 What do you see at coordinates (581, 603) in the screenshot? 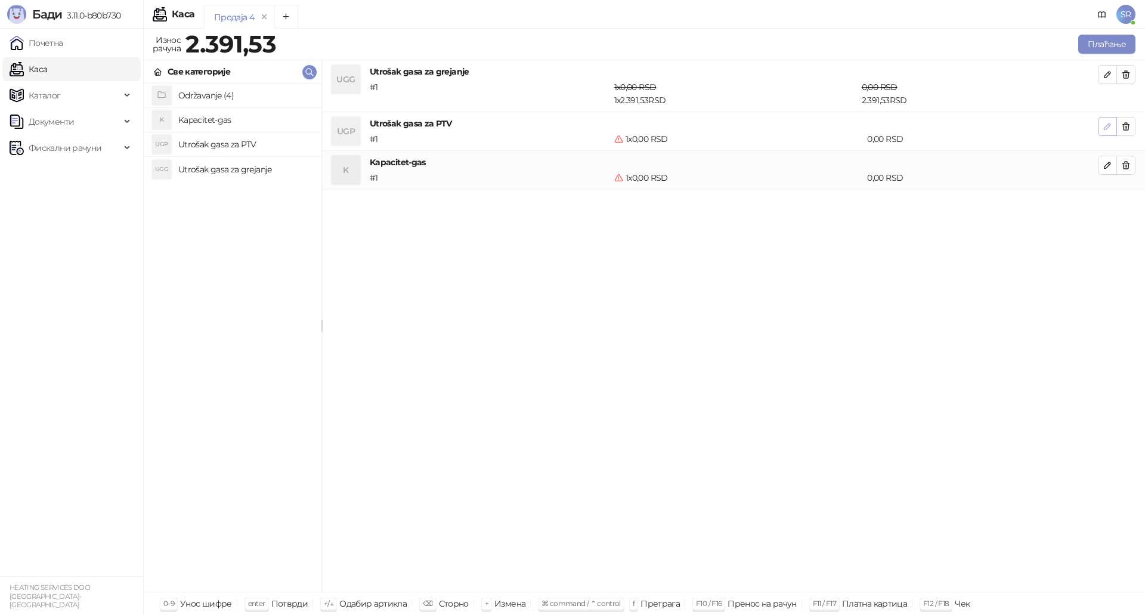
I see `span: ⌘ command / ⌃ control` at bounding box center [581, 603].